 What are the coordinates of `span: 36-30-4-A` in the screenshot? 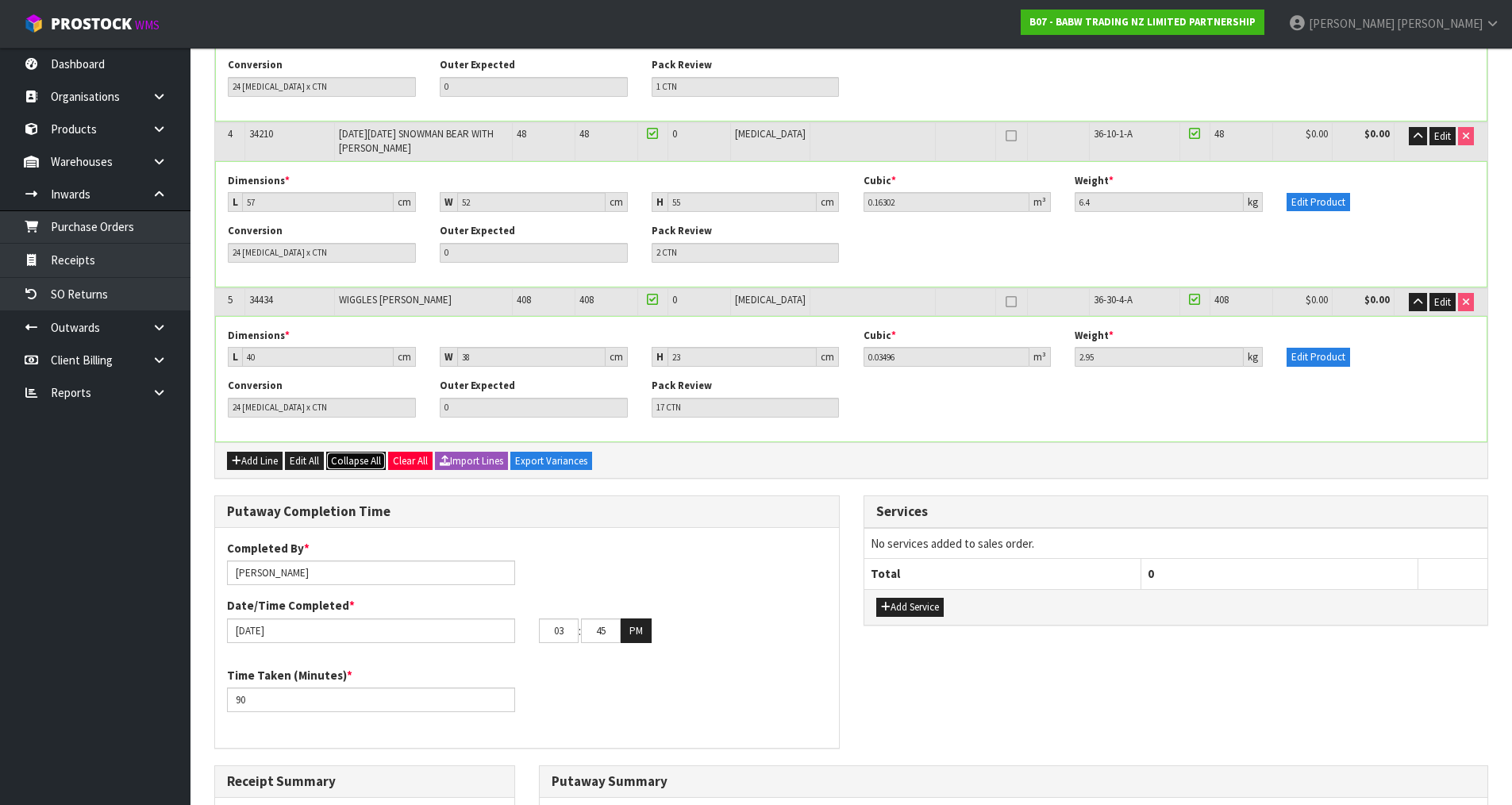 It's located at (1113, 299).